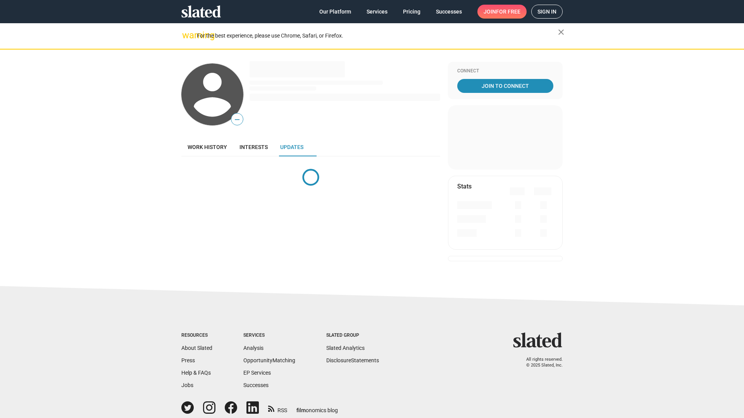  I want to click on span: Our Platform, so click(335, 12).